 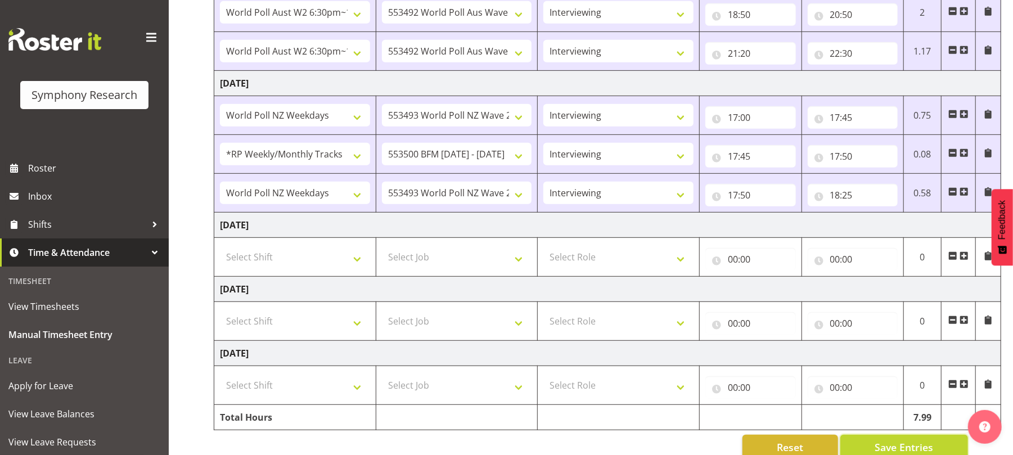 I want to click on span: View Leave Requests, so click(x=84, y=442).